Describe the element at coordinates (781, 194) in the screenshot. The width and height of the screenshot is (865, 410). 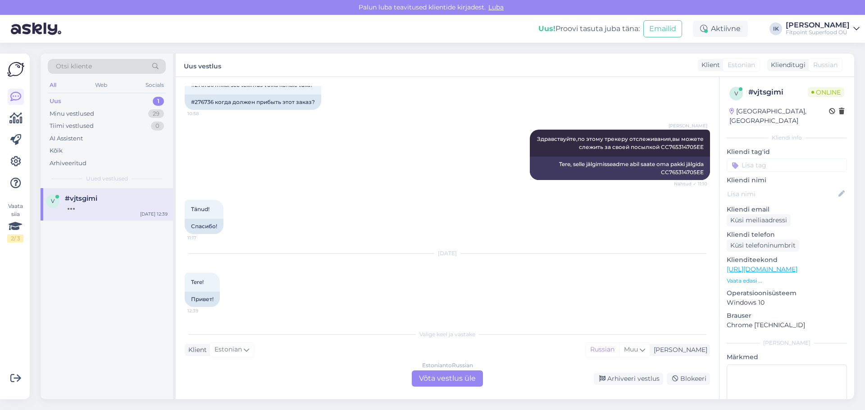
I see `input: Lisa nimi` at that location.